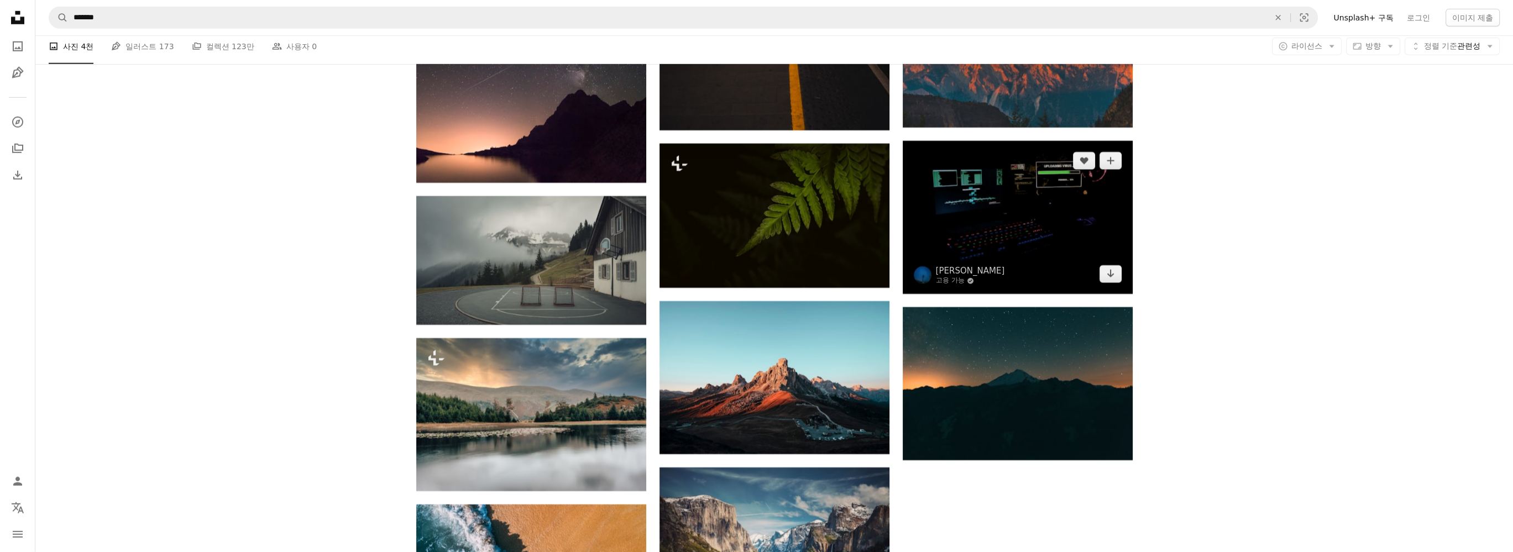 This screenshot has width=1513, height=552. I want to click on a: 검은색 배경에 녹색 잎의 클로즈업, so click(774, 216).